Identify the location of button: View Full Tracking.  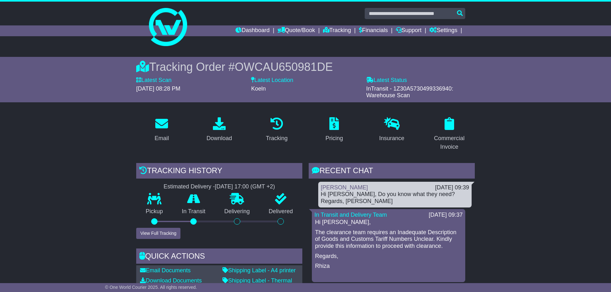
(158, 233).